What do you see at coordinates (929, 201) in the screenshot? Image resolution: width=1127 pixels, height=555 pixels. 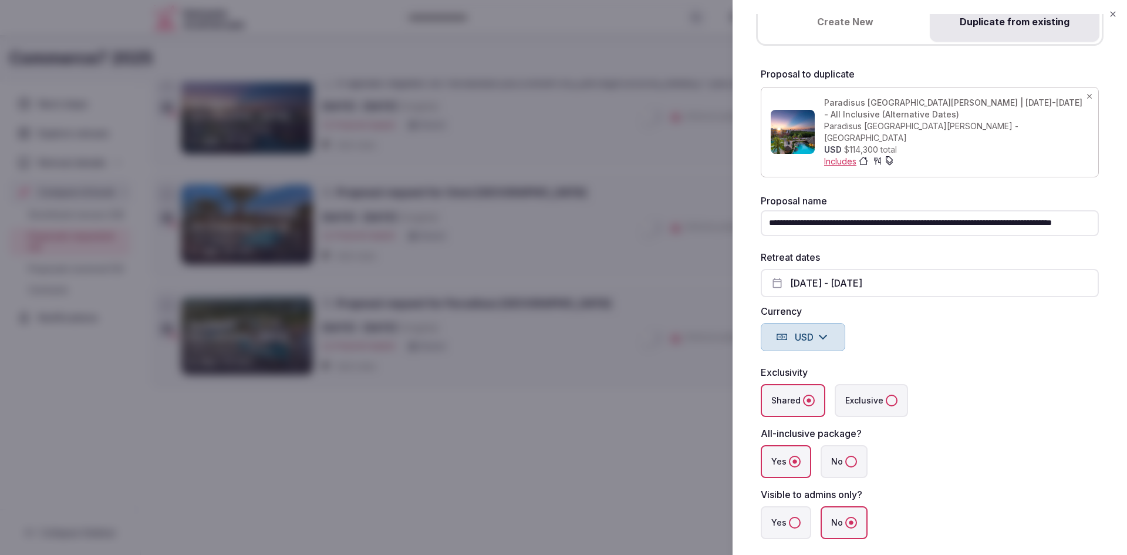 I see `label: Proposal name` at bounding box center [929, 201].